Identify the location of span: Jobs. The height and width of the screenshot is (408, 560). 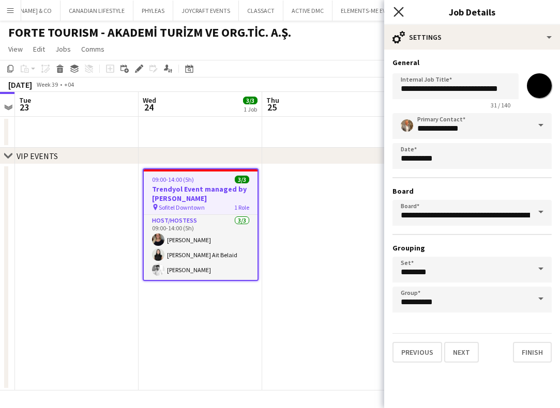
(63, 49).